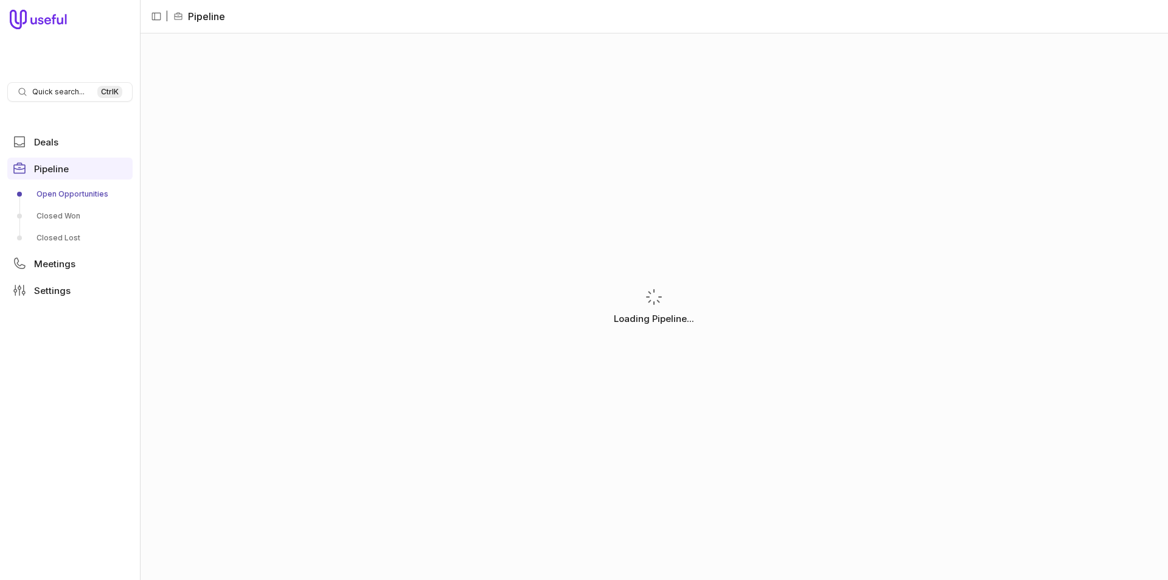  I want to click on span: Quick search..., so click(58, 92).